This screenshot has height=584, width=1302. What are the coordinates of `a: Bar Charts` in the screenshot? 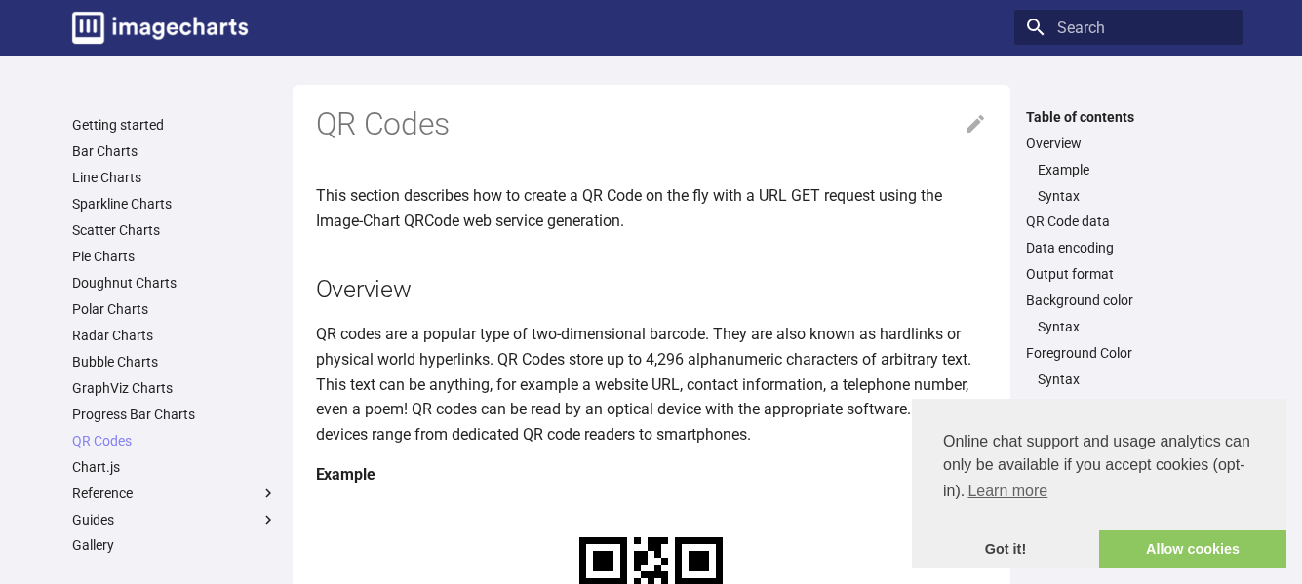 It's located at (175, 151).